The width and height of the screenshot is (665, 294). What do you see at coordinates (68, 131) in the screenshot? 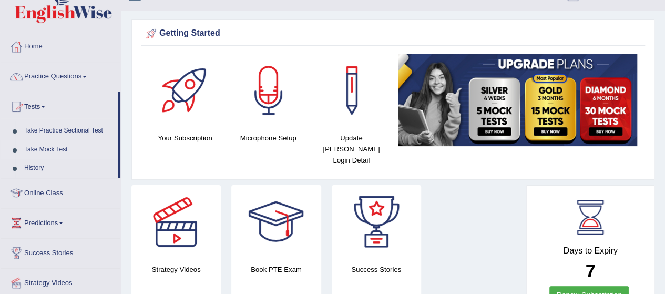
I see `a: Take Practice Sectional Test` at bounding box center [68, 131].